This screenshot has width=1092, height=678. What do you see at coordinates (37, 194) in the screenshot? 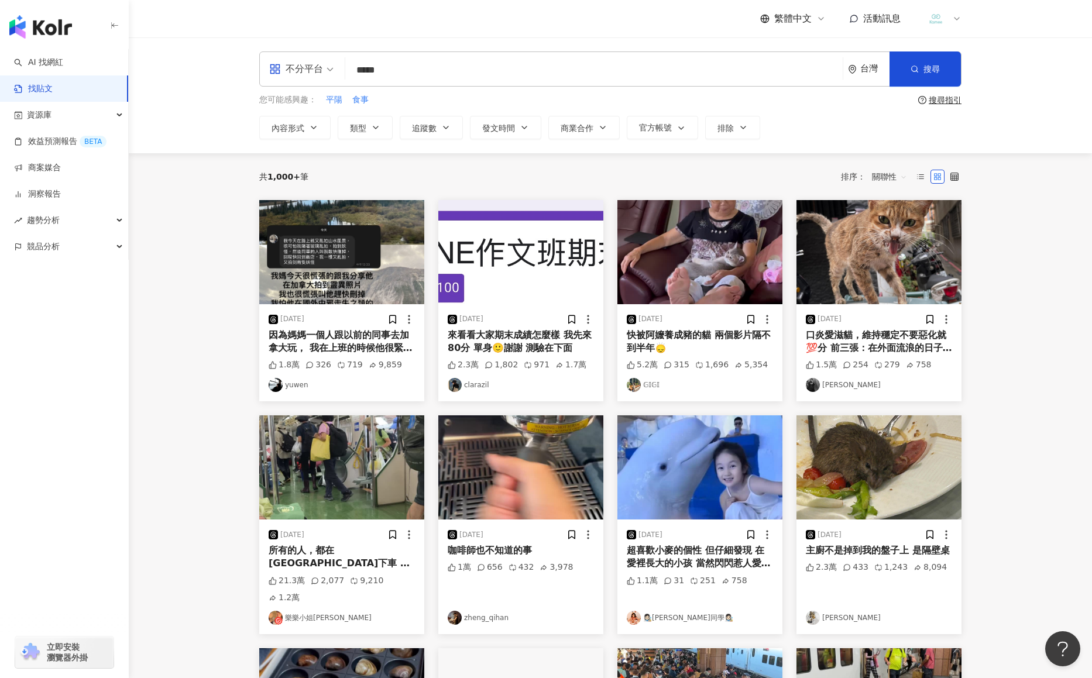
I see `a: 洞察報告` at bounding box center [37, 194].